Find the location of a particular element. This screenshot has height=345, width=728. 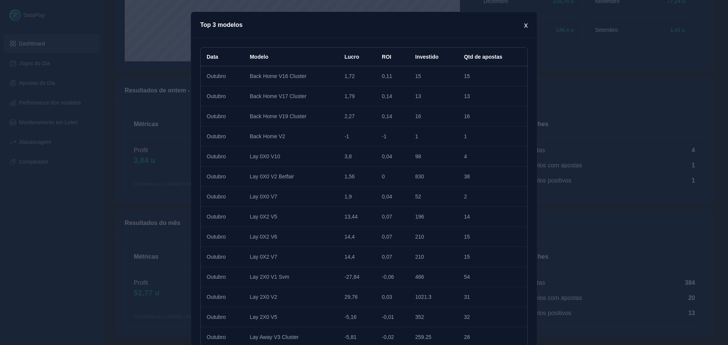

td: Lay 0X2 V6 is located at coordinates (291, 237).